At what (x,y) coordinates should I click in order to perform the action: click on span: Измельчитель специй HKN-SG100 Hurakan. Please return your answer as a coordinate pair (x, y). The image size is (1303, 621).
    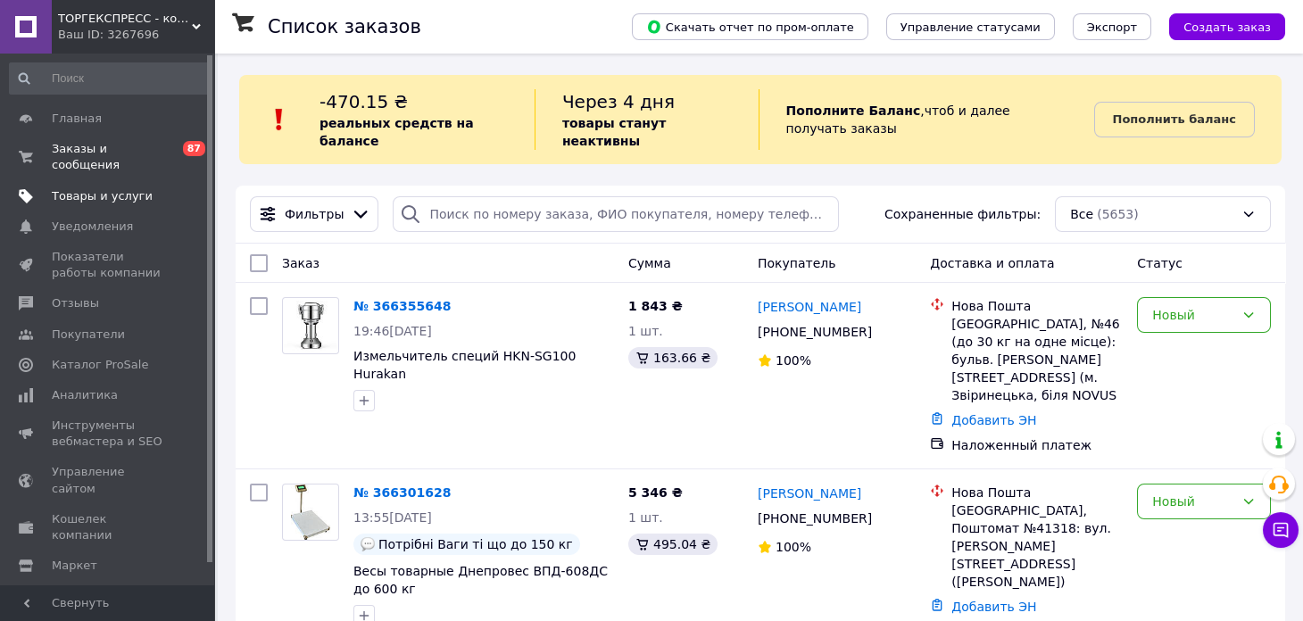
    Looking at the image, I should click on (464, 365).